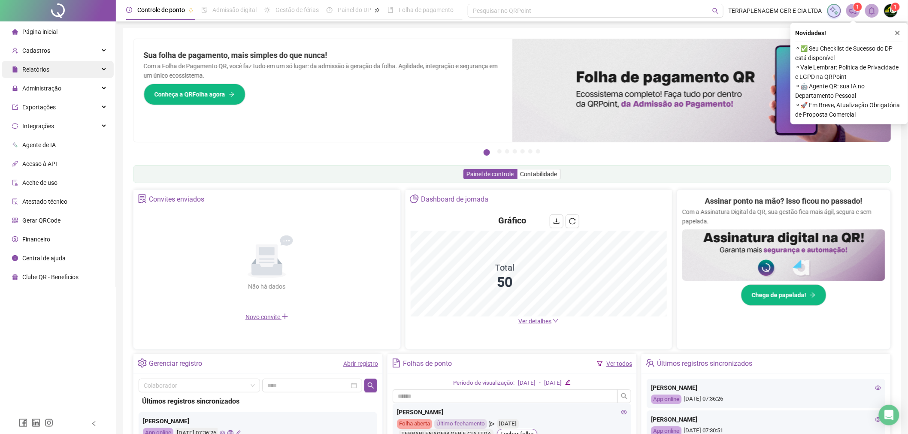 The image size is (908, 434). I want to click on span: filter, so click(600, 364).